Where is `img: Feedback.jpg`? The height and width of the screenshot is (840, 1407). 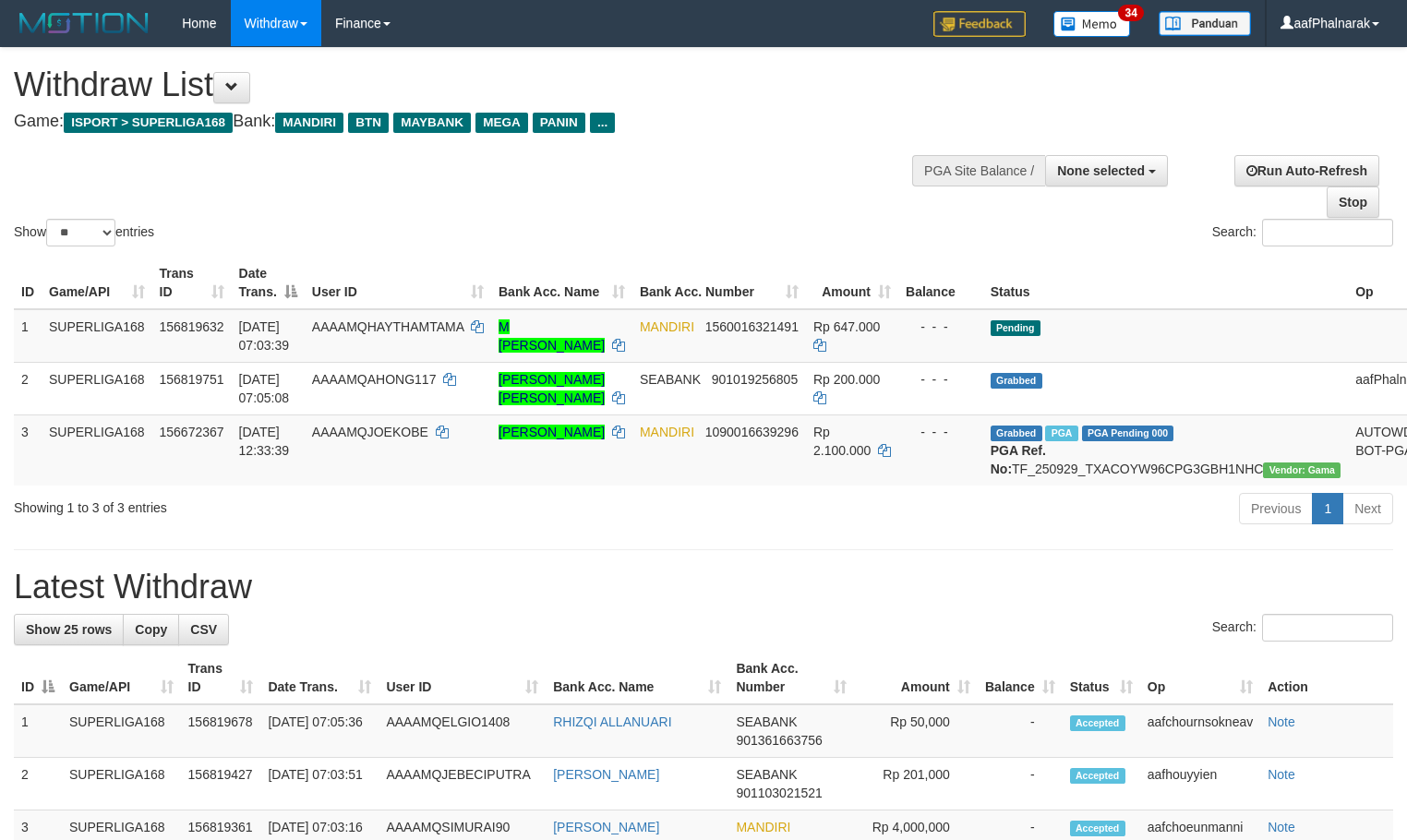
img: Feedback.jpg is located at coordinates (979, 24).